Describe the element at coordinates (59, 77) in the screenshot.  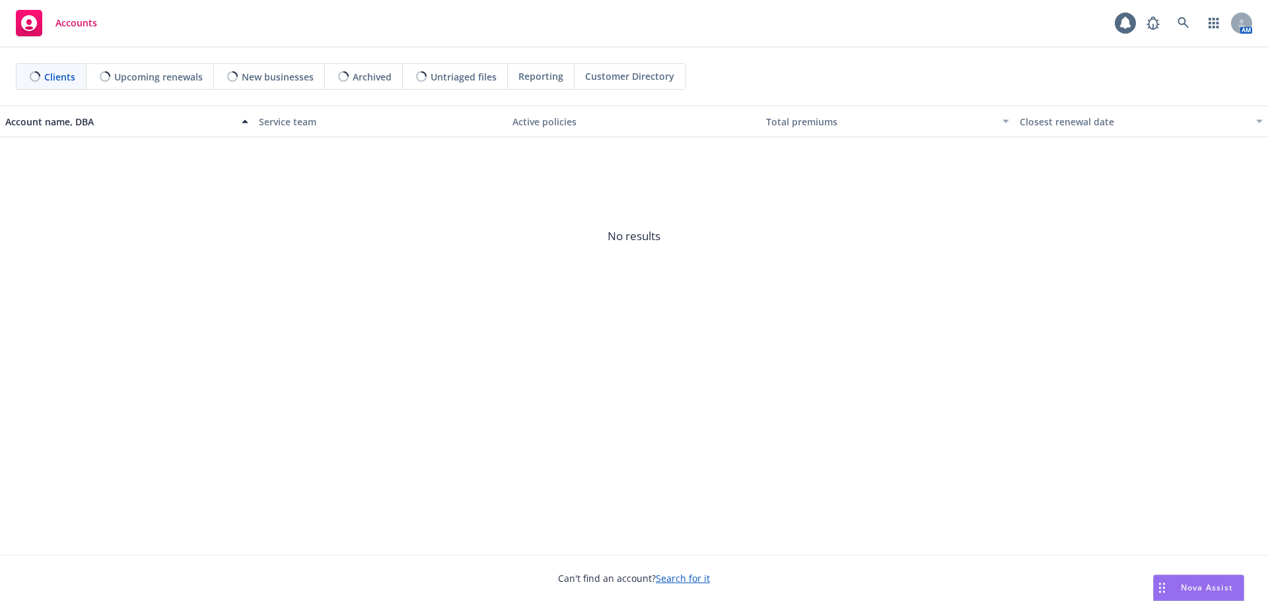
I see `span: Clients` at that location.